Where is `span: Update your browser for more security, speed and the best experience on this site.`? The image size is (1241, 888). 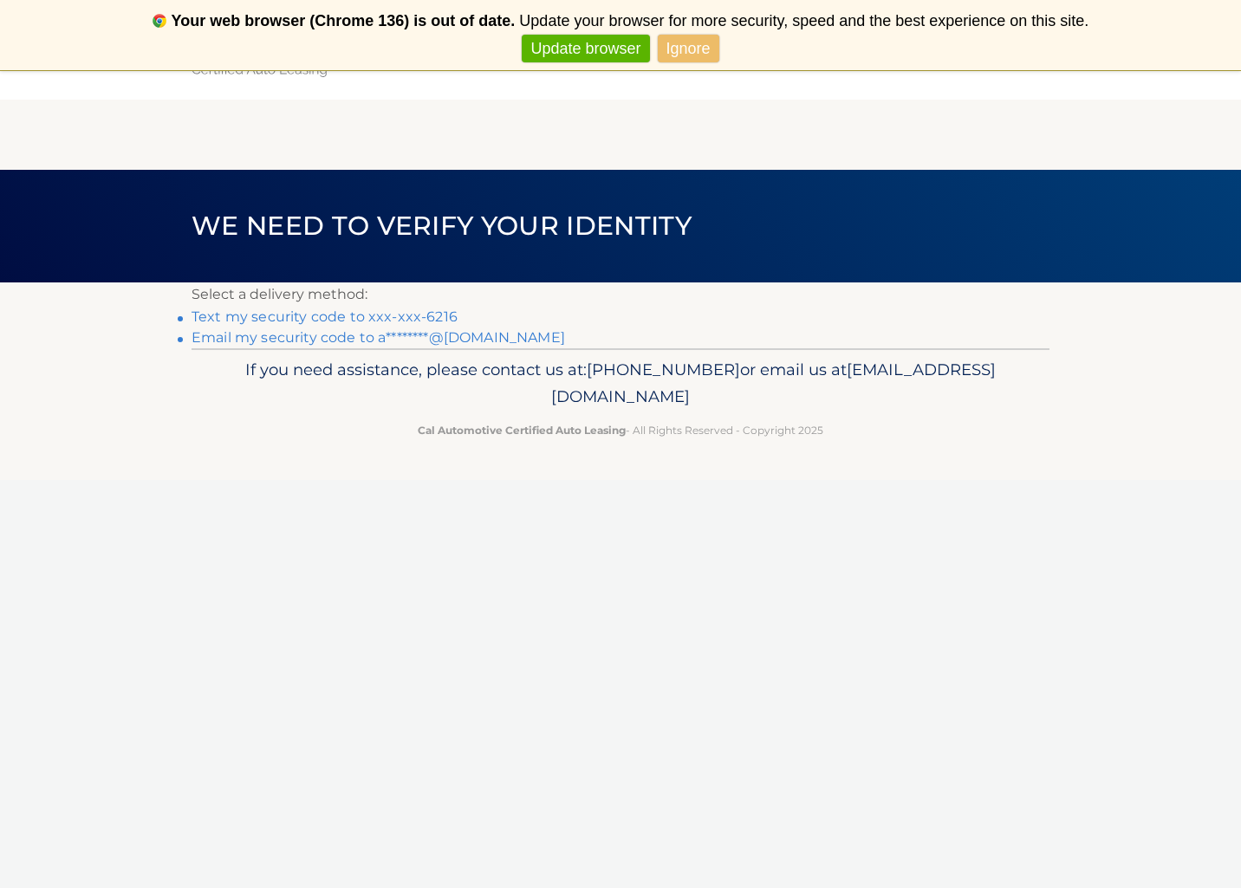 span: Update your browser for more security, speed and the best experience on this site. is located at coordinates (804, 21).